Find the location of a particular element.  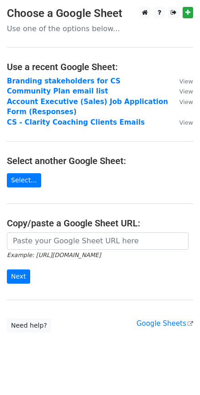

a: Need help? is located at coordinates (29, 325).